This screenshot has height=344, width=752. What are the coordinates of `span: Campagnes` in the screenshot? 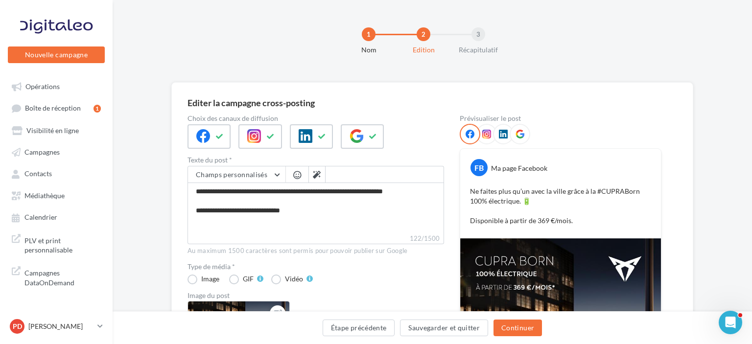 It's located at (42, 152).